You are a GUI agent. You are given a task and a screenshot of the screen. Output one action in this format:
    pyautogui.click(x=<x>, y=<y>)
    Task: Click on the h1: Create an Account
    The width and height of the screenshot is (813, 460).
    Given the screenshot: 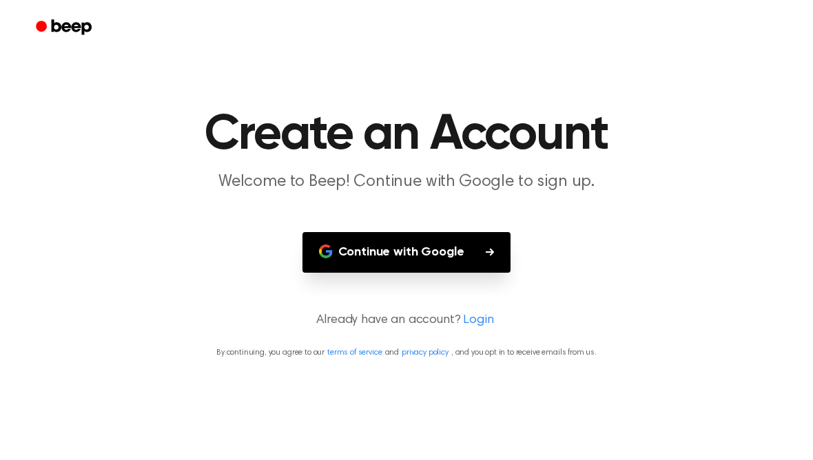 What is the action you would take?
    pyautogui.click(x=407, y=135)
    